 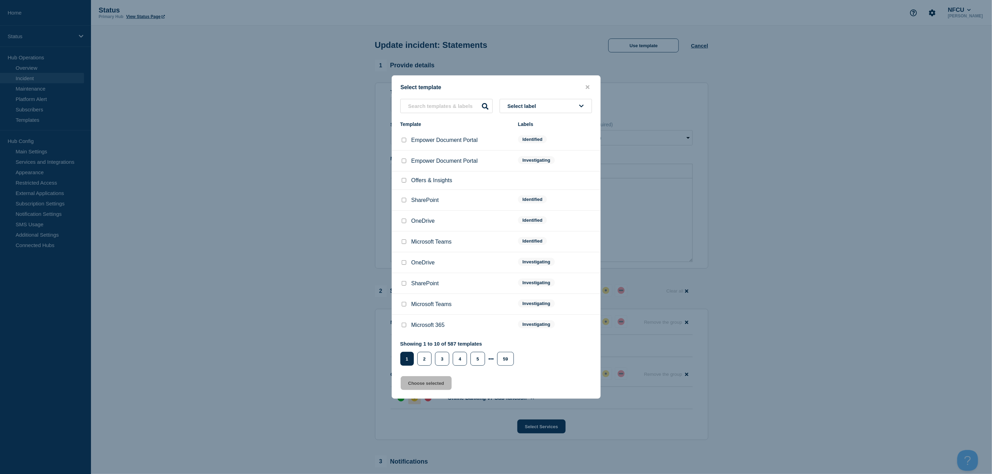 I want to click on button: 3, so click(x=442, y=359).